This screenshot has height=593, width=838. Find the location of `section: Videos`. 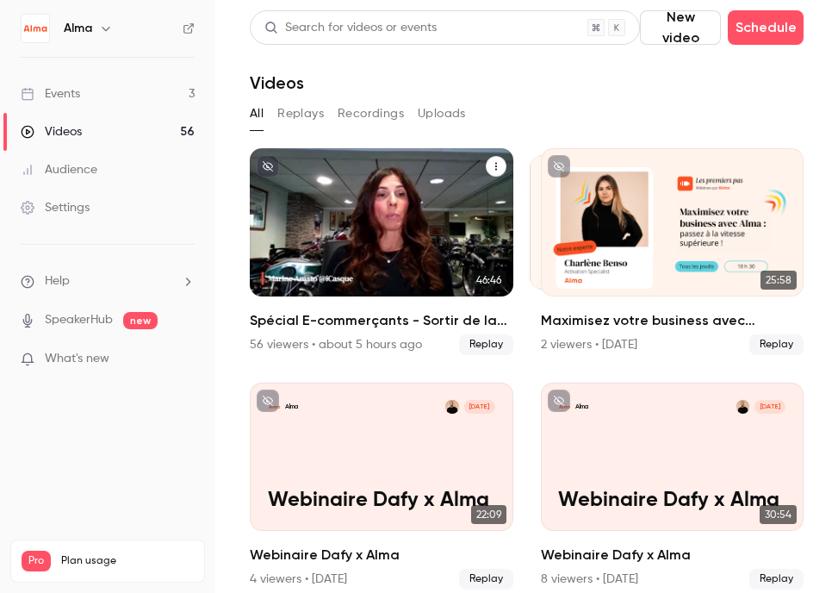

section: Videos is located at coordinates (526, 296).